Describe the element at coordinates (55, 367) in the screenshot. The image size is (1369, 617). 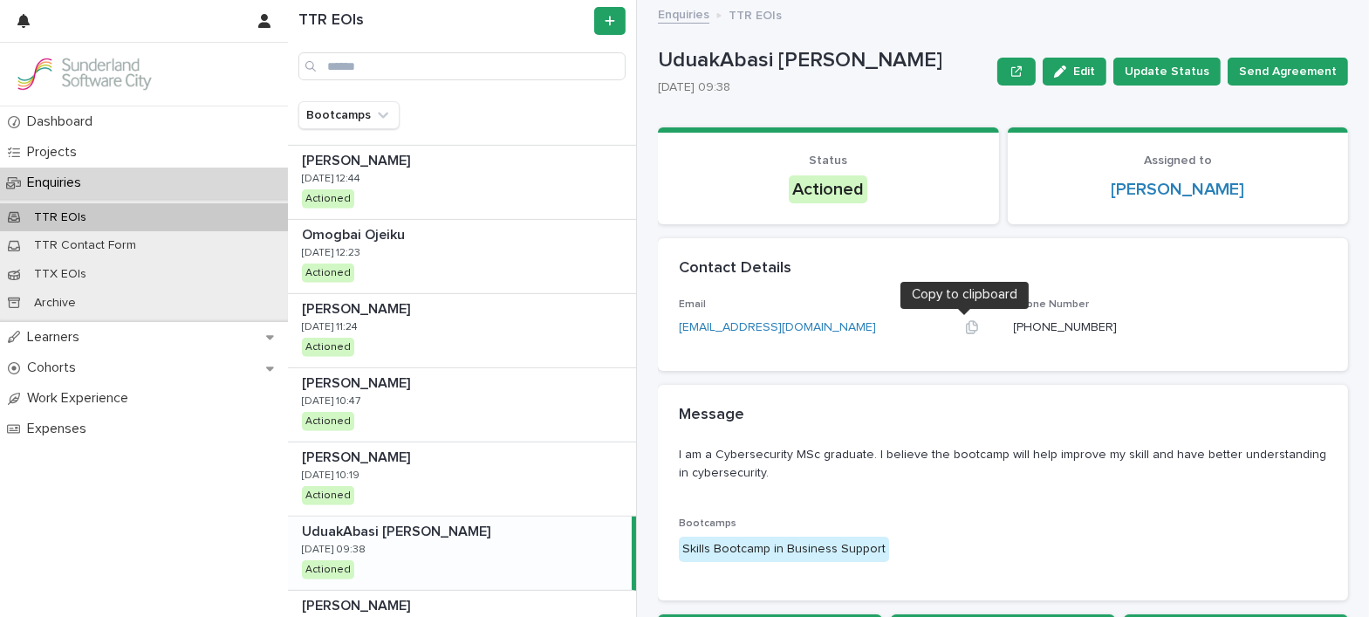
I see `p: Cohorts` at that location.